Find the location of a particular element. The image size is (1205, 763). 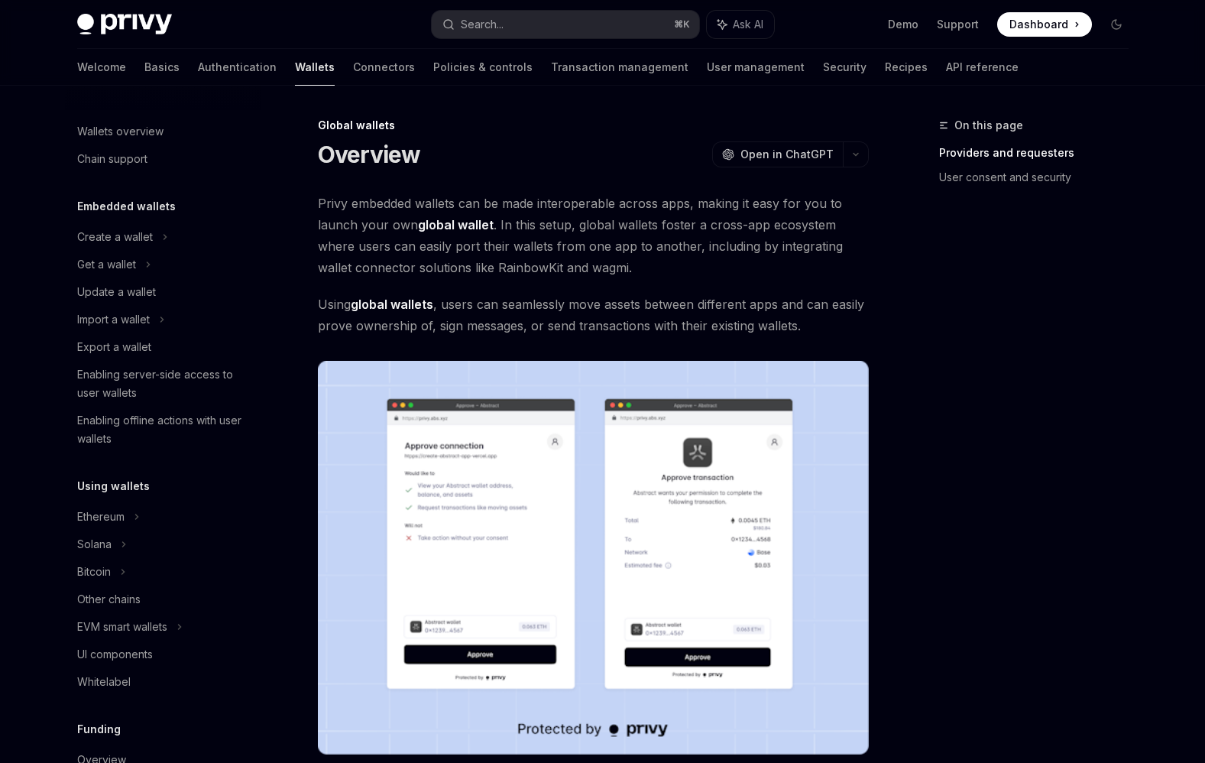

a: User consent and security is located at coordinates (1040, 177).